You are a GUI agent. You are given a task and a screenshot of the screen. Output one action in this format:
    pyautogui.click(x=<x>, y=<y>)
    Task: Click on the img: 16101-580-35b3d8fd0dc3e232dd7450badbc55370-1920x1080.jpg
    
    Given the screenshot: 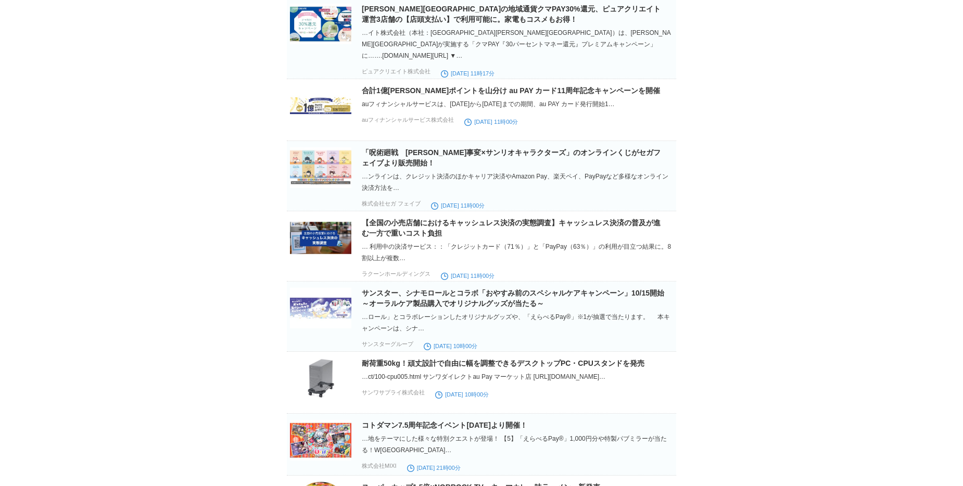 What is the action you would take?
    pyautogui.click(x=321, y=168)
    